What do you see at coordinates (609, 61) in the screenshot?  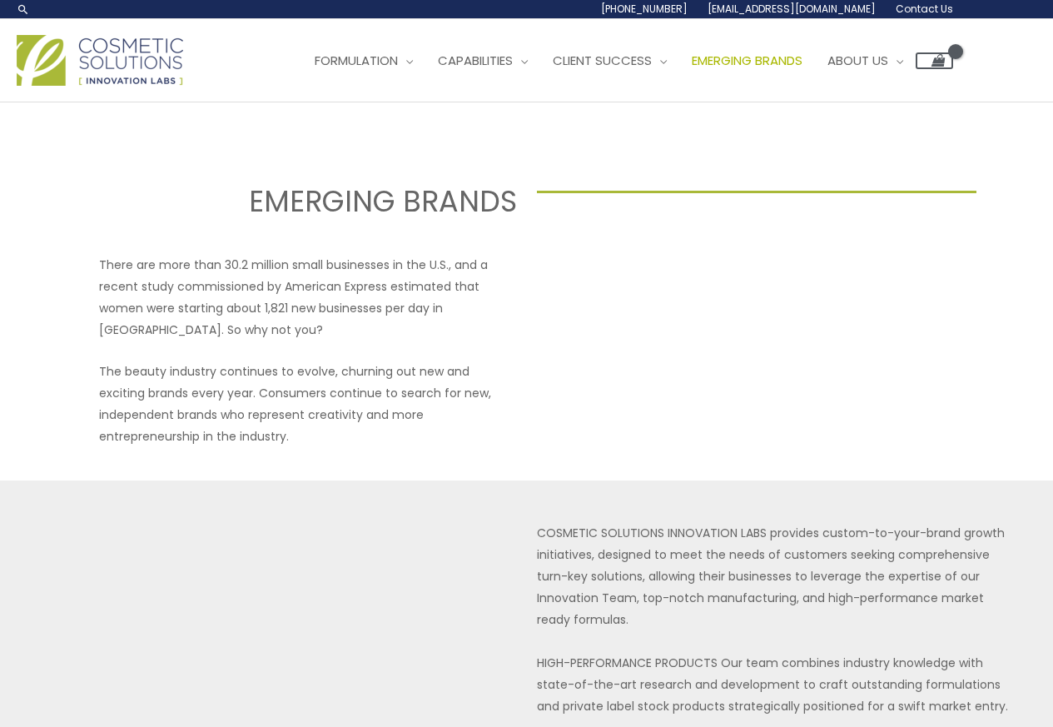 I see `a: Client Success` at bounding box center [609, 61].